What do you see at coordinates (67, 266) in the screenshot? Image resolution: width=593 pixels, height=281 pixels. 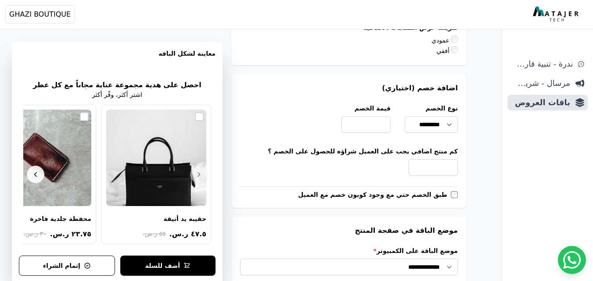 I see `button: إتمام الشراء` at bounding box center [67, 266].